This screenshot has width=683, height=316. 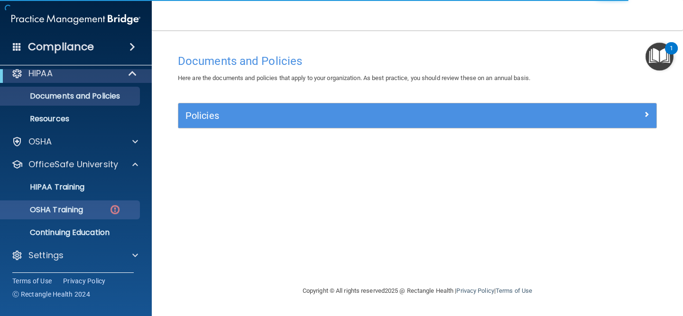 What do you see at coordinates (417, 291) in the screenshot?
I see `div: Copyright © All rights reserved 2025 @ Rectangle Health | |` at bounding box center [417, 291].